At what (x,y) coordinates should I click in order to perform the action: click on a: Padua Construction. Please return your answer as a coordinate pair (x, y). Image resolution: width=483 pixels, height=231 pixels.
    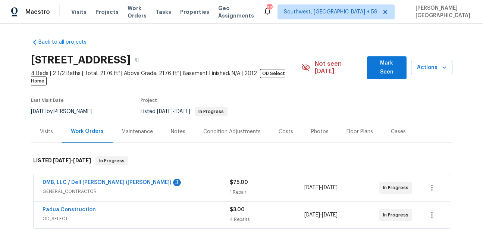
    Looking at the image, I should click on (69, 210).